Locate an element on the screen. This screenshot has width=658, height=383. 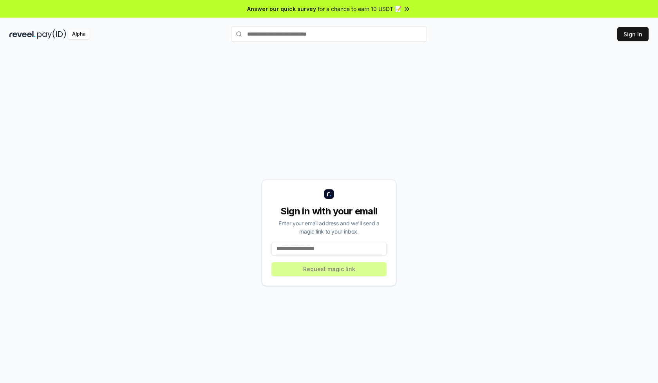
div: Alpha is located at coordinates (79, 34).